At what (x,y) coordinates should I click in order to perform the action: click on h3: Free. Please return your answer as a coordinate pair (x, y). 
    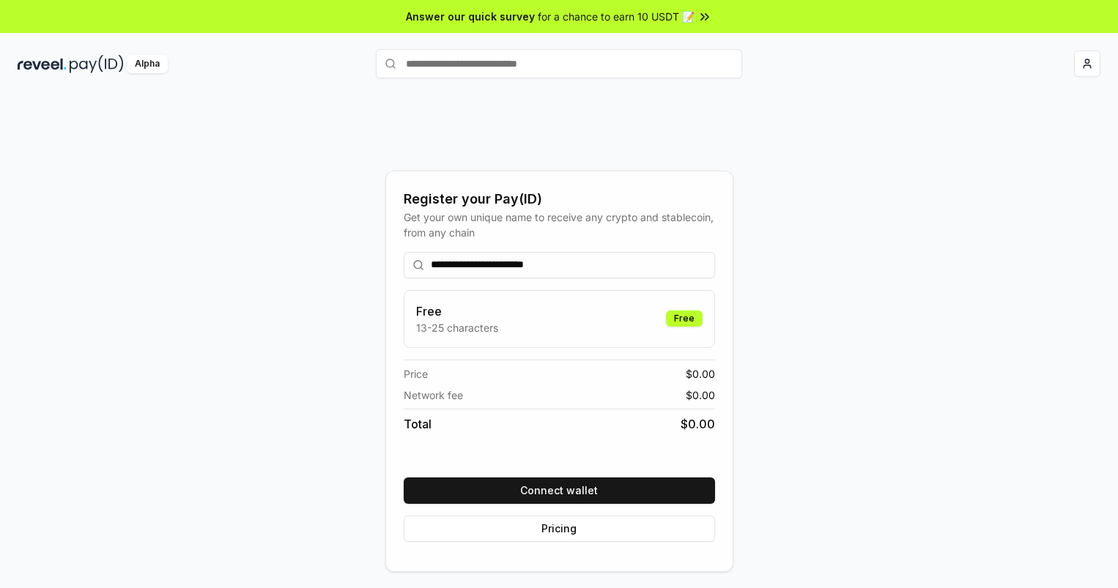
    Looking at the image, I should click on (457, 311).